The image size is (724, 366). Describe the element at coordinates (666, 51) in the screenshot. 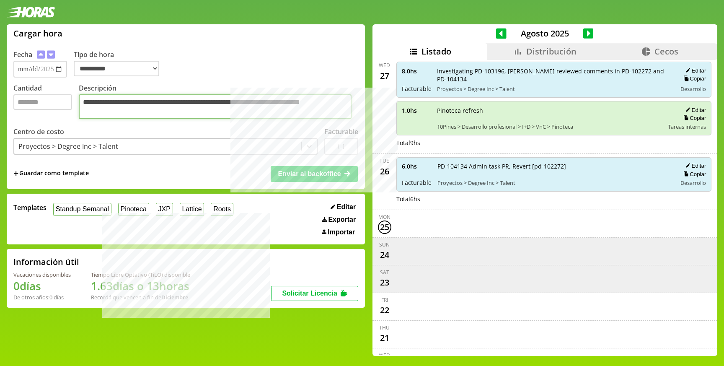

I see `span: Cecos` at that location.